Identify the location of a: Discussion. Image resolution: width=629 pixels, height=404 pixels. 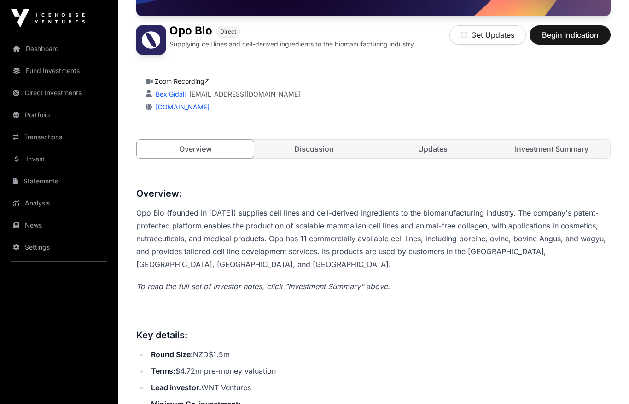
(314, 149).